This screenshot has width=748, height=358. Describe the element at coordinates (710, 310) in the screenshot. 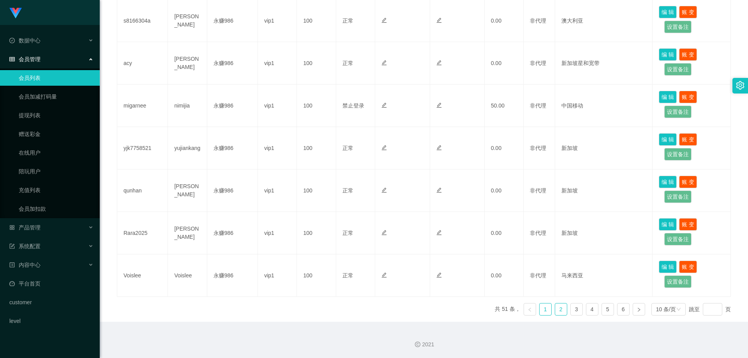

I see `div: 跳至 页` at that location.